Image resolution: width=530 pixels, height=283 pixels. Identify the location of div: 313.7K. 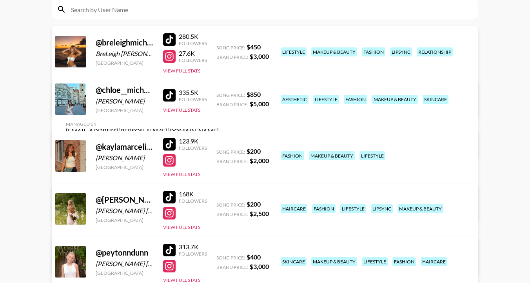
(193, 247).